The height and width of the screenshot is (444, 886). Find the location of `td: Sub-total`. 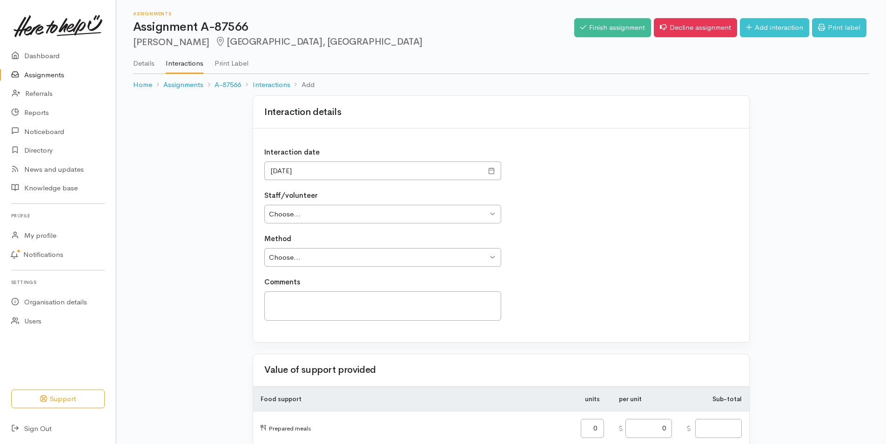

td: Sub-total is located at coordinates (715, 399).